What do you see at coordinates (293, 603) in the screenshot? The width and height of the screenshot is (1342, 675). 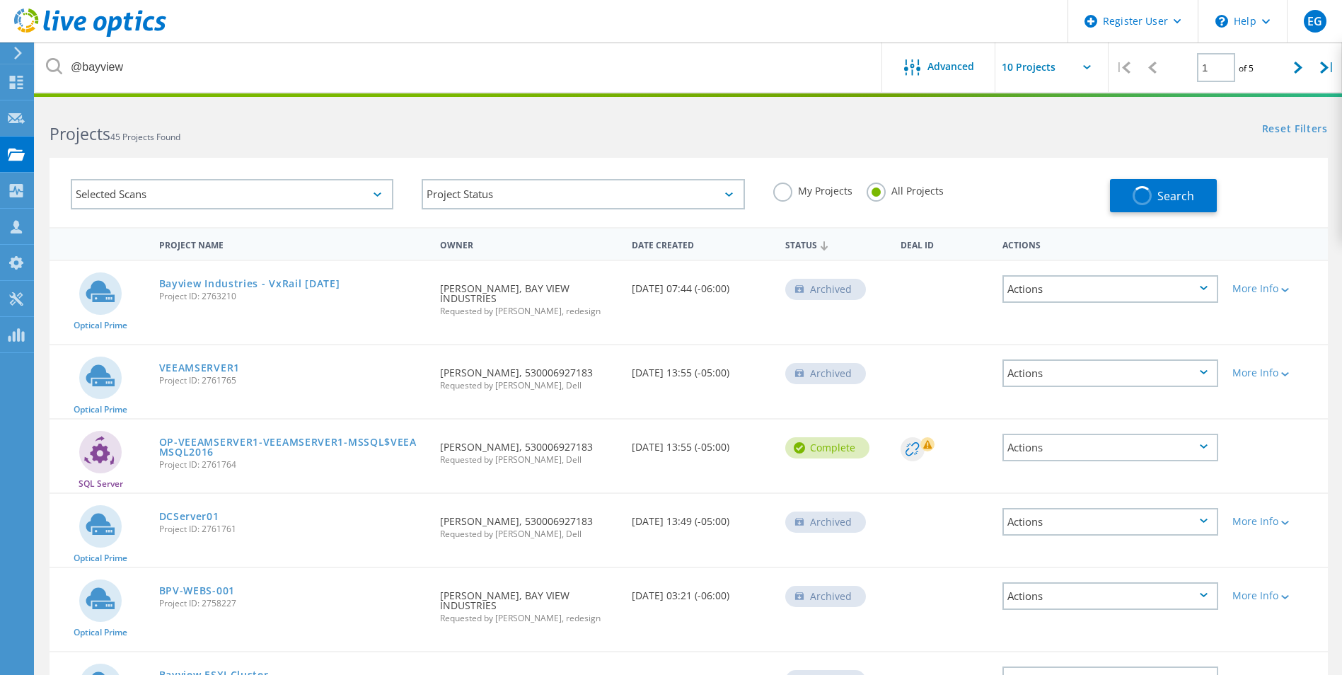 I see `span: Project ID: 2758227` at bounding box center [293, 603].